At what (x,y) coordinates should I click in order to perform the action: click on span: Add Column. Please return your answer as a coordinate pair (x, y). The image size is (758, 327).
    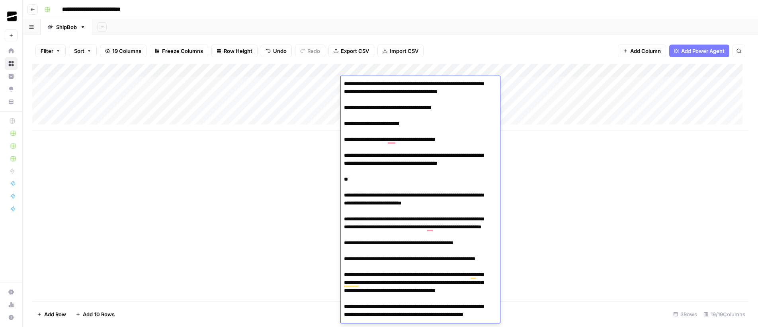
    Looking at the image, I should click on (646, 51).